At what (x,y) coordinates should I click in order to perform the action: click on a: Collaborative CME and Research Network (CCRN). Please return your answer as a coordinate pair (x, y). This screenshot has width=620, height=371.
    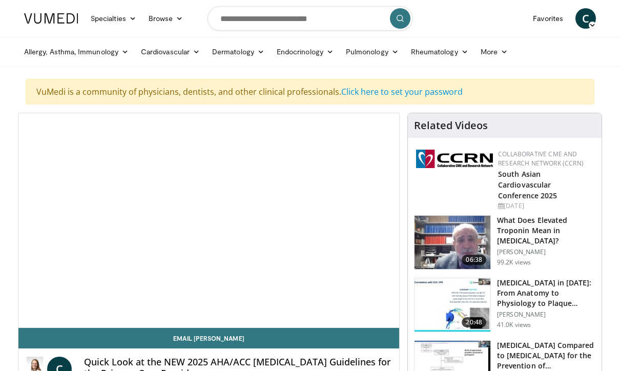
    Looking at the image, I should click on (541, 158).